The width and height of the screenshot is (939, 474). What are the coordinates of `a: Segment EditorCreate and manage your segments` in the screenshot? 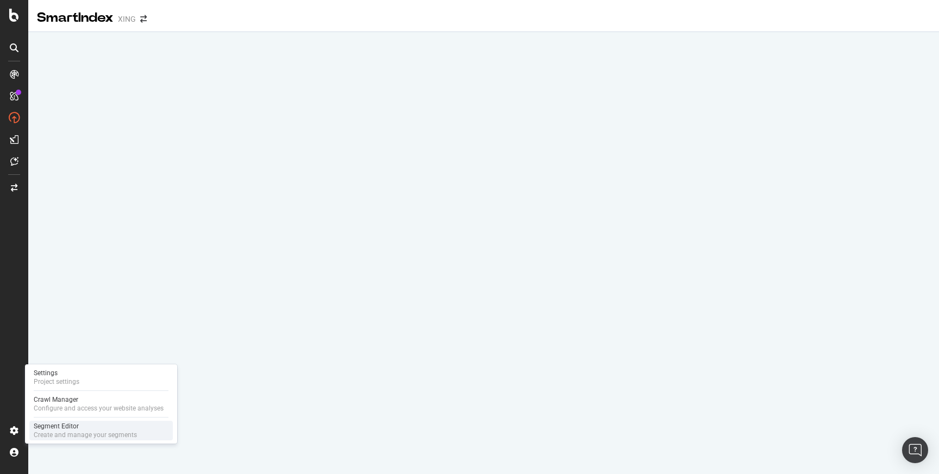 It's located at (101, 431).